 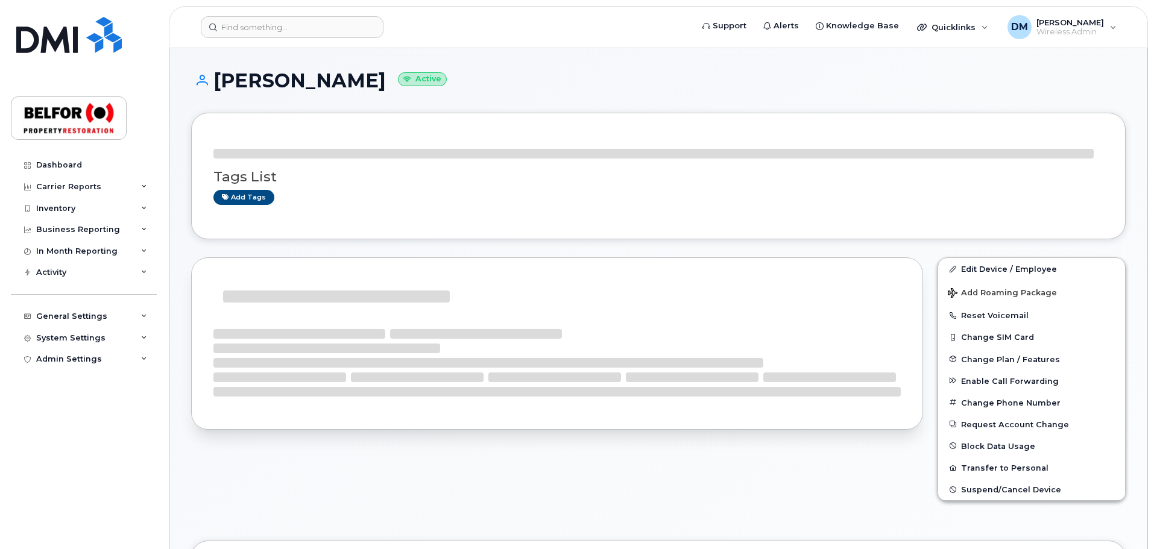 What do you see at coordinates (1032, 337) in the screenshot?
I see `button: Change SIM Card` at bounding box center [1032, 337].